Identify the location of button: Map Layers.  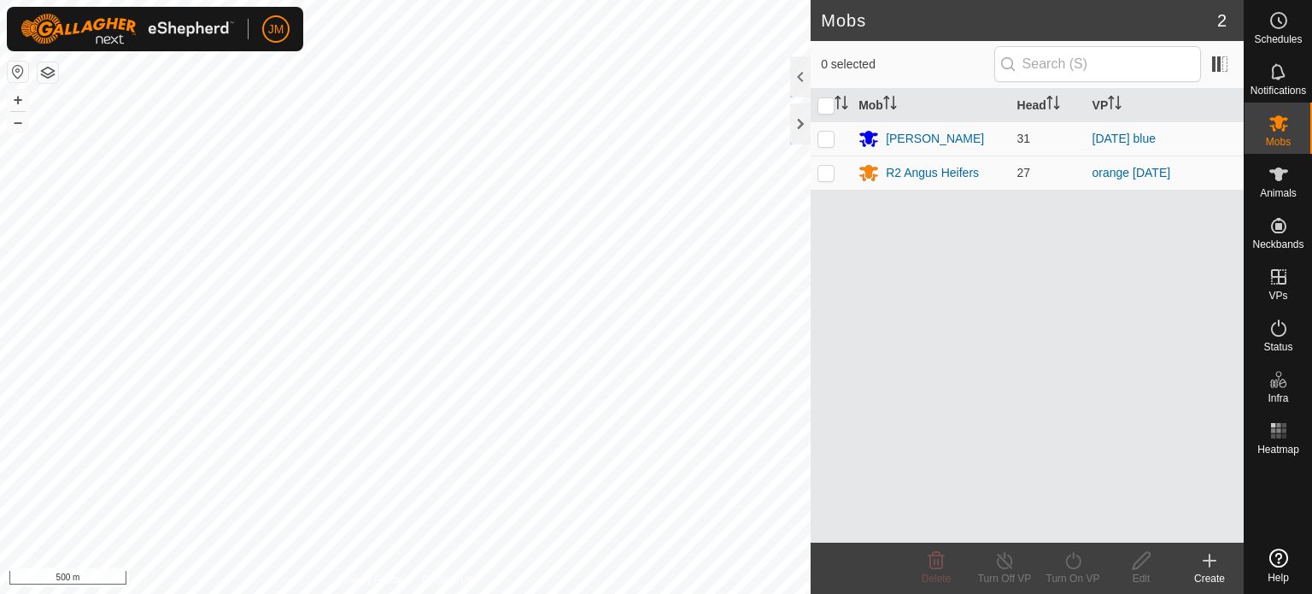
(48, 73).